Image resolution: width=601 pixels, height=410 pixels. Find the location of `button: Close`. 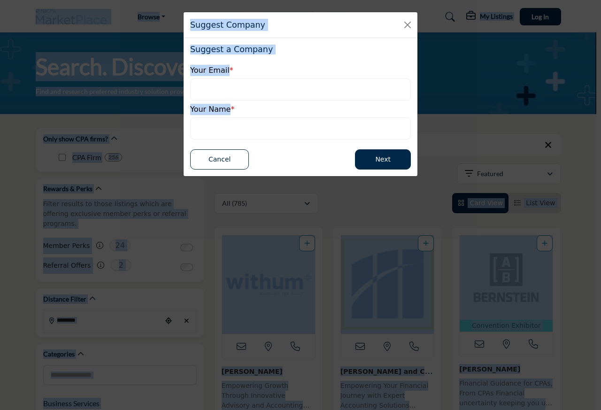

button: Close is located at coordinates (408, 25).